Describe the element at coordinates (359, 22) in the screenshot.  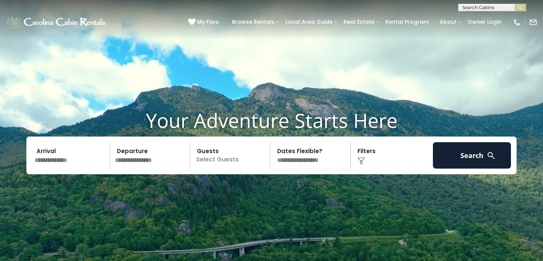
I see `a: Real Estate` at that location.